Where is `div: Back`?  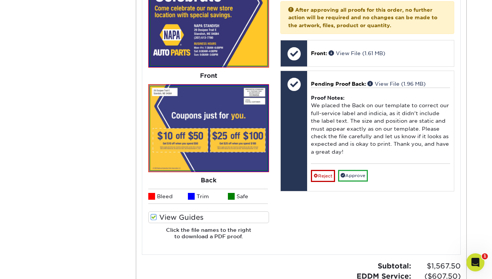 div: Back is located at coordinates (209, 180).